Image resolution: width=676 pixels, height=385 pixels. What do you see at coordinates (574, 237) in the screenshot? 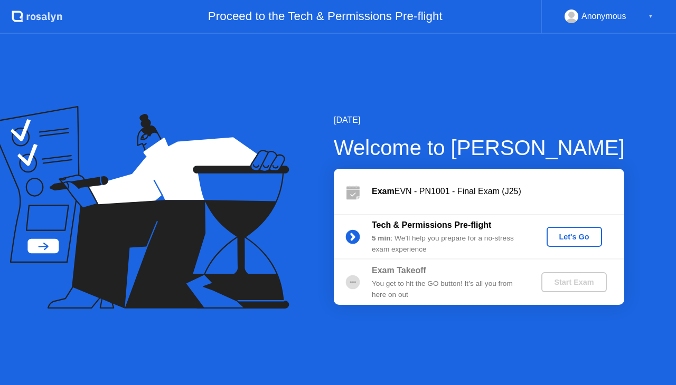
I see `div: Let's Go` at bounding box center [574, 237].